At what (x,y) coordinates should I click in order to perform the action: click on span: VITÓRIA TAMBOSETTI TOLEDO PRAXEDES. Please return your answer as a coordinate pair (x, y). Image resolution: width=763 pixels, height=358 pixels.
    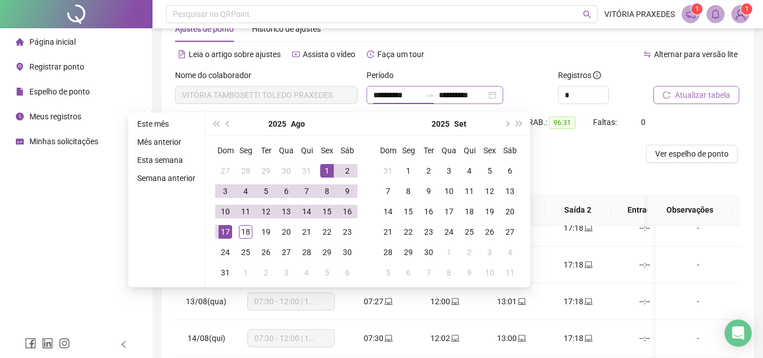
    Looking at the image, I should click on (266, 95).